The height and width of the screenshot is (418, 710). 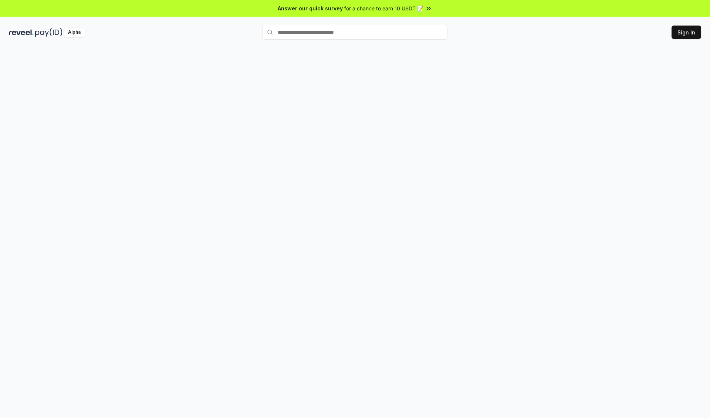 What do you see at coordinates (687, 32) in the screenshot?
I see `button: Sign In` at bounding box center [687, 32].